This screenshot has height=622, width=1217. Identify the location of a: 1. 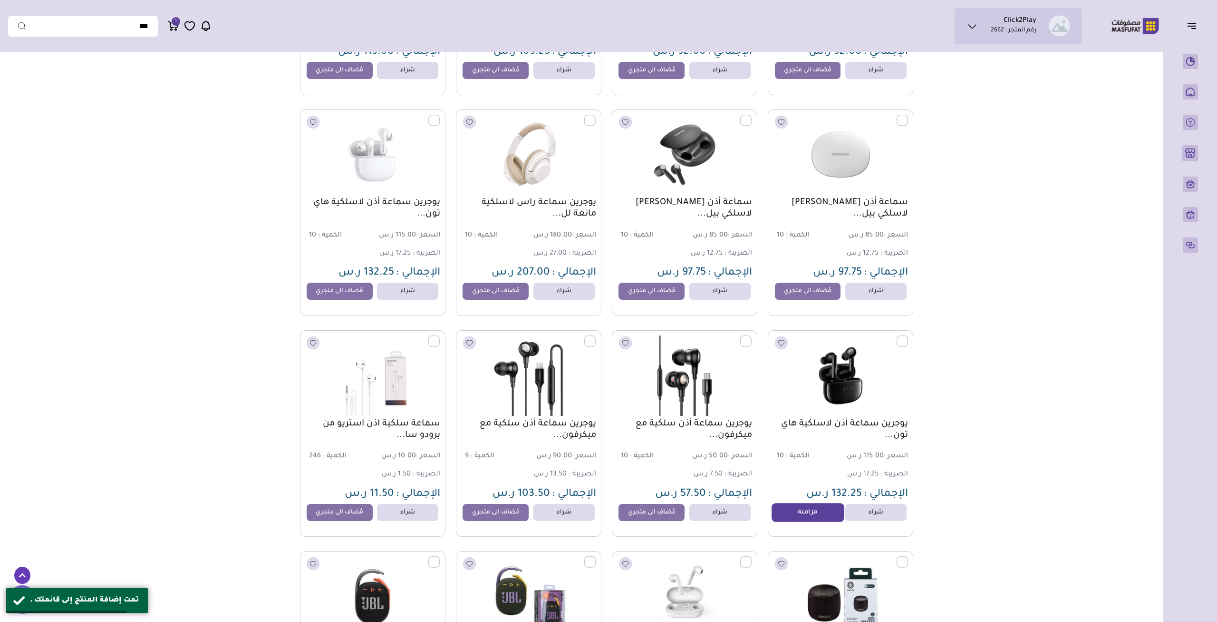
(174, 26).